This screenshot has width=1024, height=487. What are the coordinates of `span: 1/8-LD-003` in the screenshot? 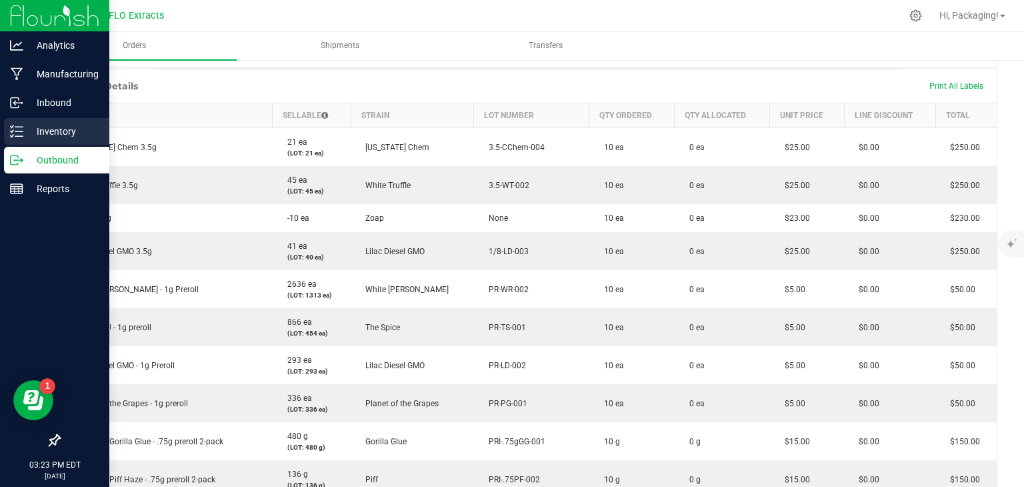 It's located at (505, 251).